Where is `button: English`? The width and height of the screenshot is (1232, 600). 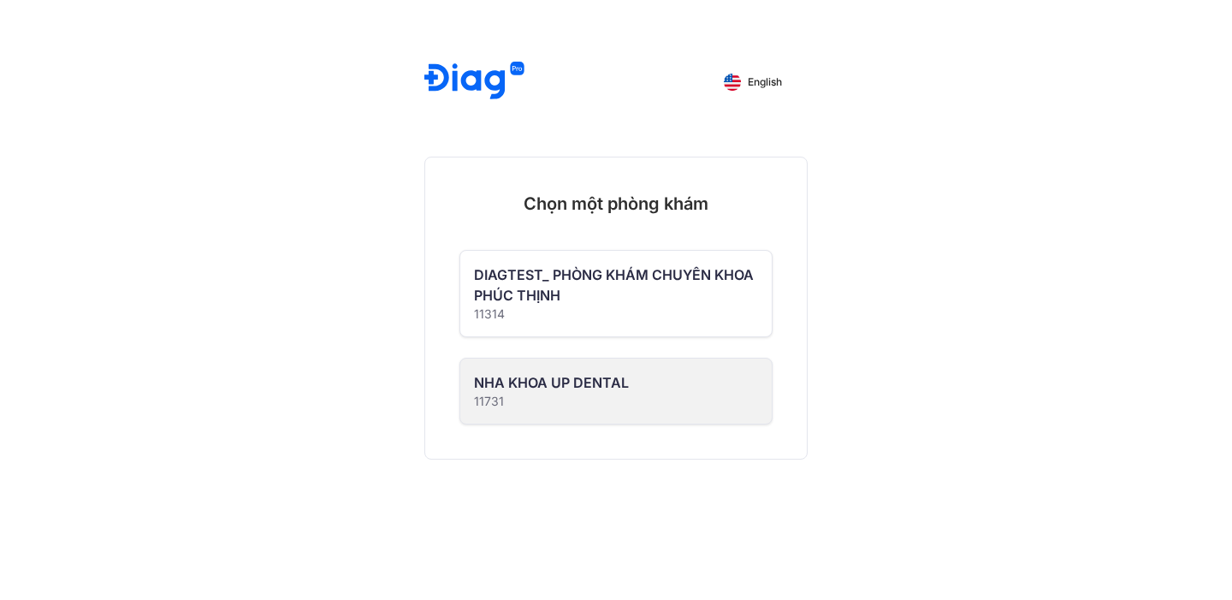
button: English is located at coordinates (753, 82).